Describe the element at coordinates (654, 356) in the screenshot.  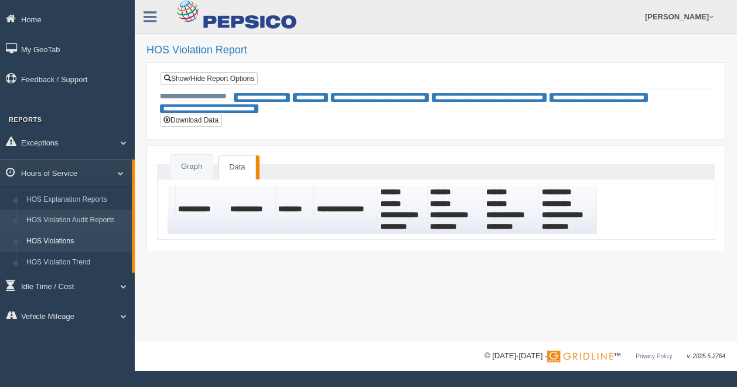
I see `a: Privacy Policy` at that location.